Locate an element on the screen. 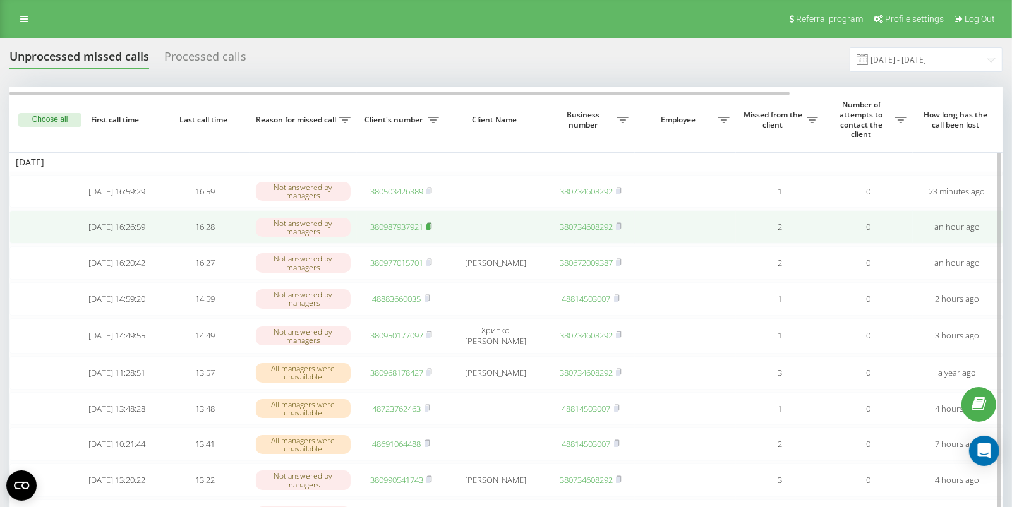 The height and width of the screenshot is (507, 1012). div: Processed calls is located at coordinates (205, 59).